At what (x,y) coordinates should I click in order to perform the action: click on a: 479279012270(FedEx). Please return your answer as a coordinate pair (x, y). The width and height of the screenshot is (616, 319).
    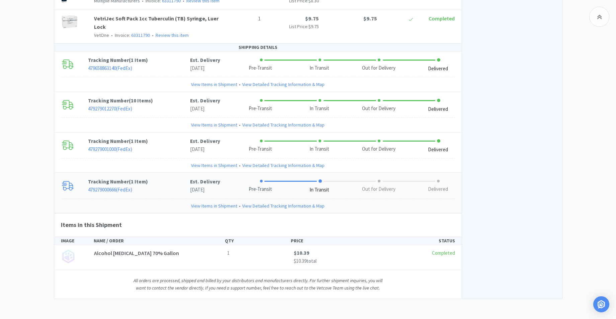
    Looking at the image, I should click on (110, 108).